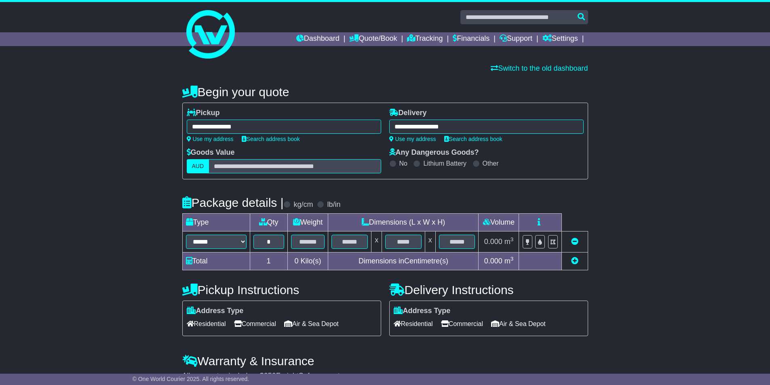  Describe the element at coordinates (303, 205) in the screenshot. I see `label: kg/cm` at that location.